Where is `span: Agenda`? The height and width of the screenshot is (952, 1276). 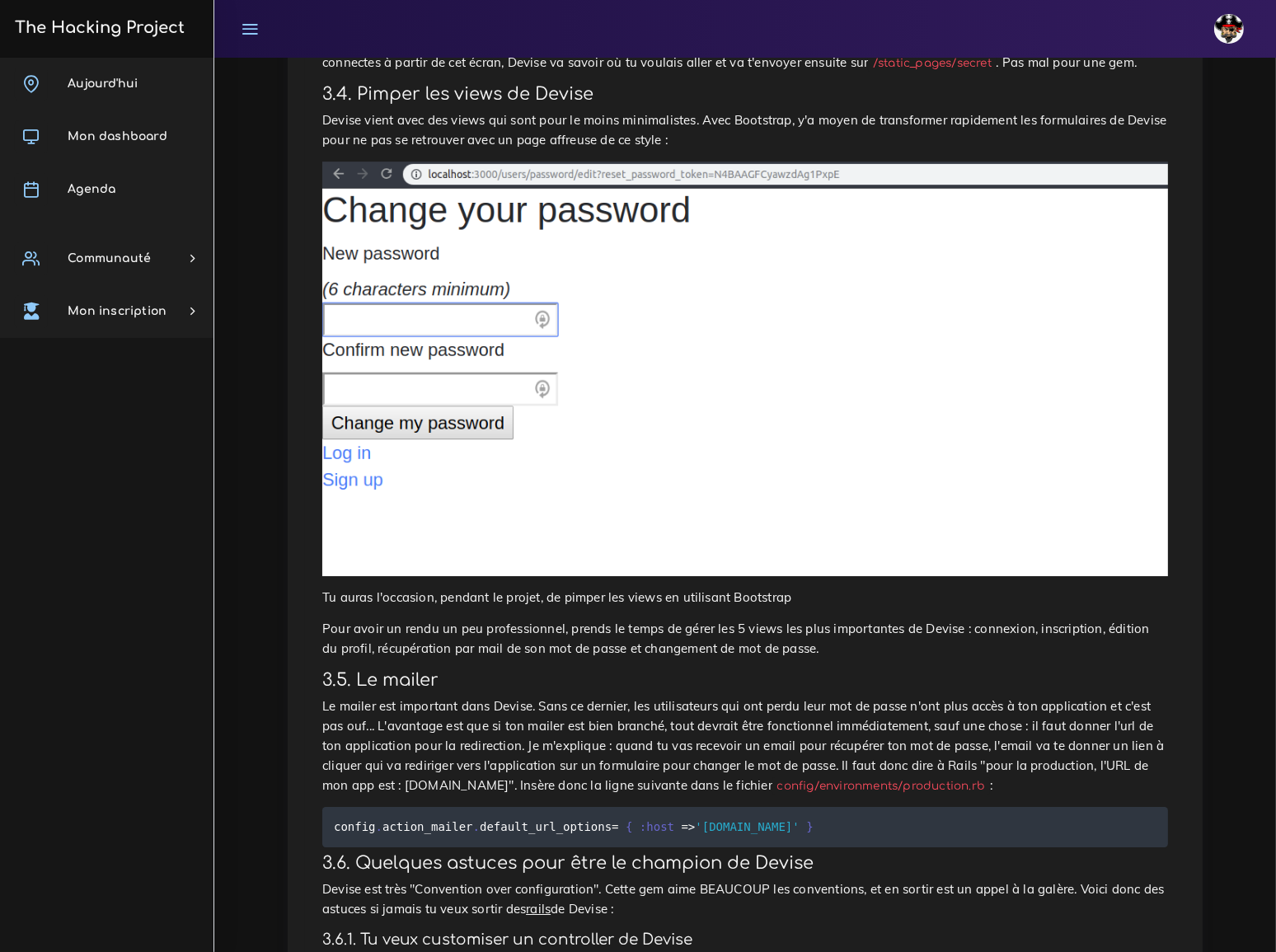 span: Agenda is located at coordinates (91, 189).